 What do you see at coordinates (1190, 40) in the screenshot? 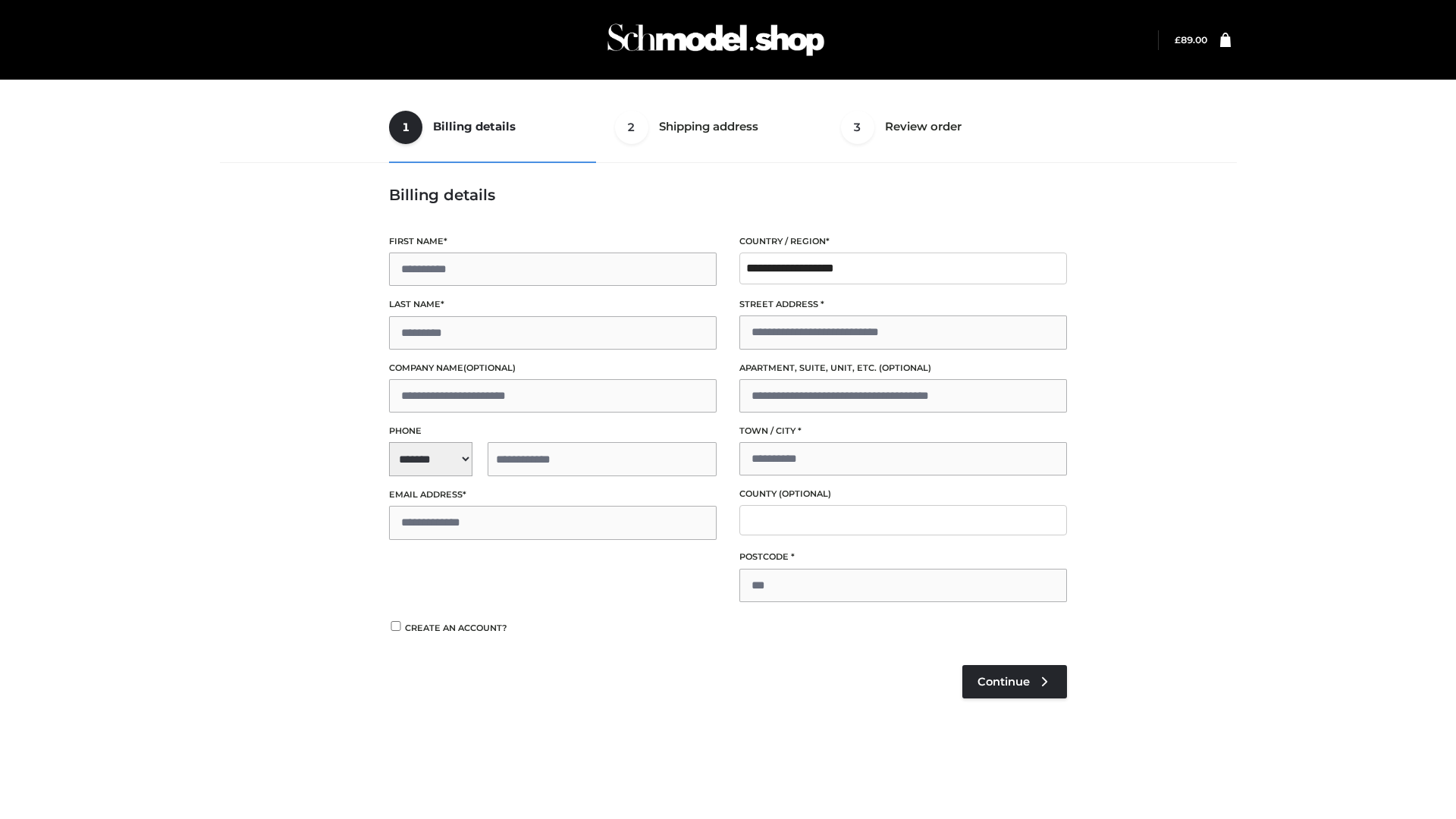
I see `bdi: 89.00` at bounding box center [1190, 40].